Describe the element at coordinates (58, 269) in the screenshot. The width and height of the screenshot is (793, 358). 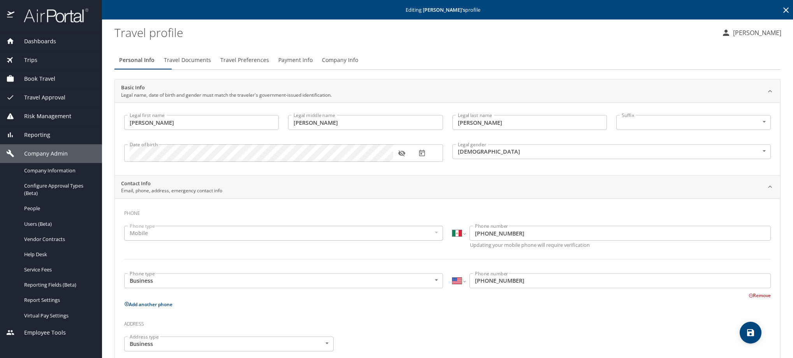
I see `span: Service Fees` at that location.